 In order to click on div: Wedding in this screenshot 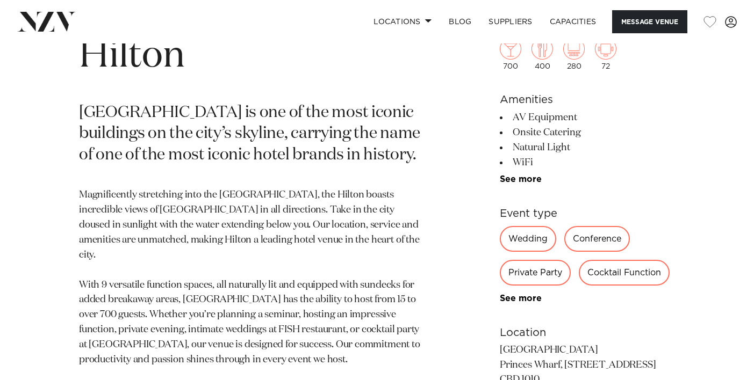, I will do `click(528, 239)`.